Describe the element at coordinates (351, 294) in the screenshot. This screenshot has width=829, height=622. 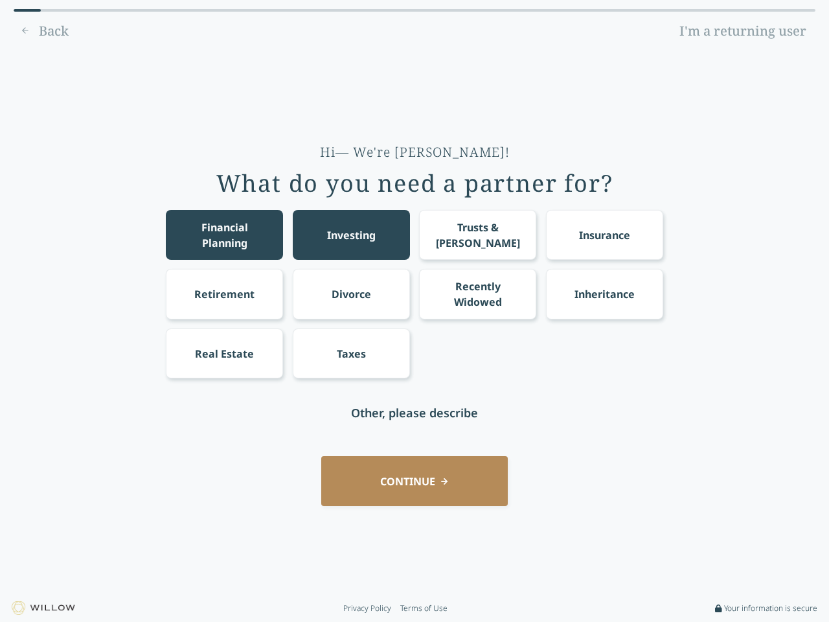
I see `div: Divorce` at that location.